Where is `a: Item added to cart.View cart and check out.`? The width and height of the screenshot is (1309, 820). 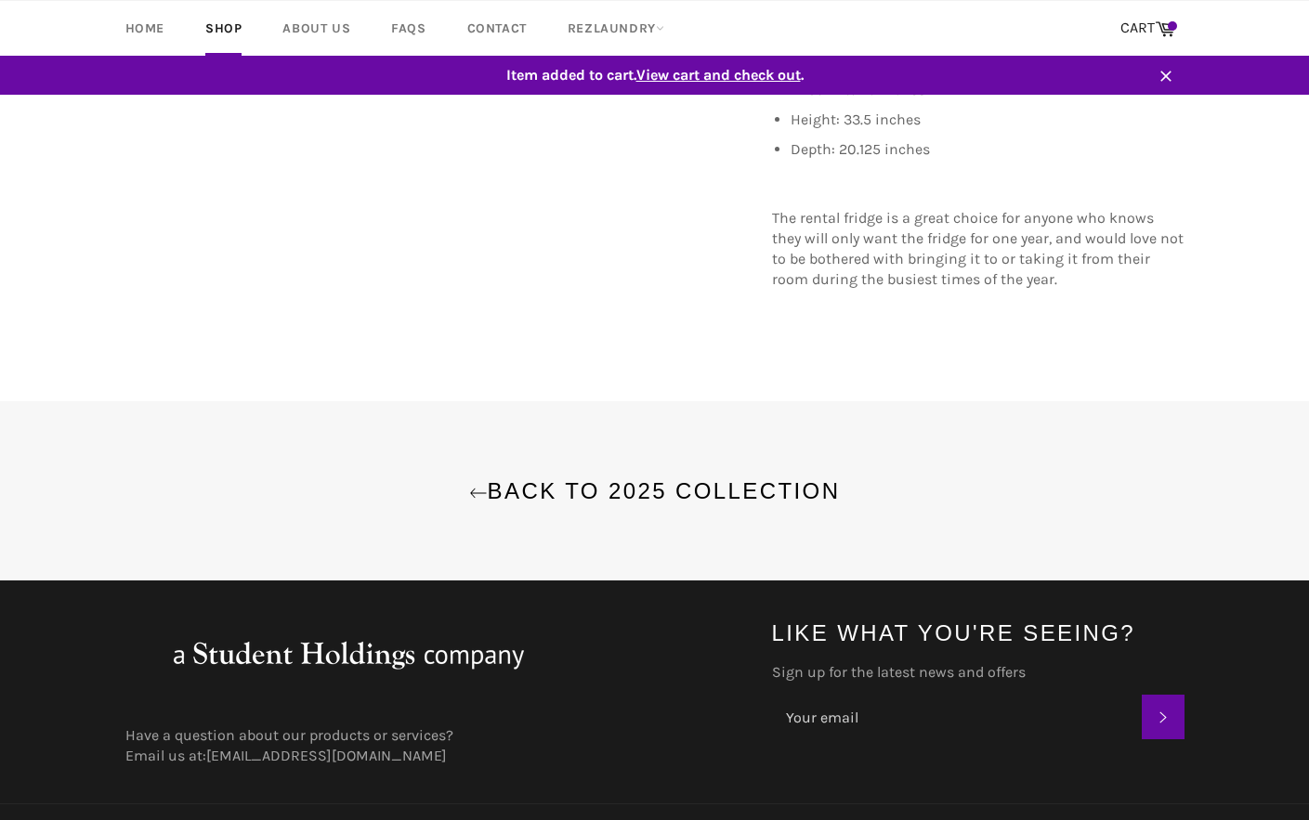 a: Item added to cart.View cart and check out. is located at coordinates (655, 75).